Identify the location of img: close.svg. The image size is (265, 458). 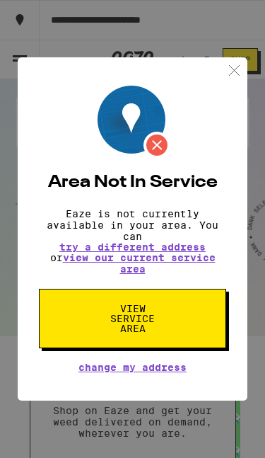
(234, 70).